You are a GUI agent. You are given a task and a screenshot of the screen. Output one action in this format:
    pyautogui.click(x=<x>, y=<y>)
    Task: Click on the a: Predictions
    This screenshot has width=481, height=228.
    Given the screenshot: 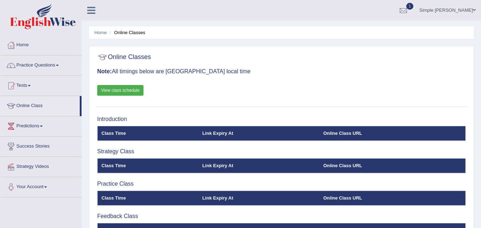 What is the action you would take?
    pyautogui.click(x=41, y=125)
    